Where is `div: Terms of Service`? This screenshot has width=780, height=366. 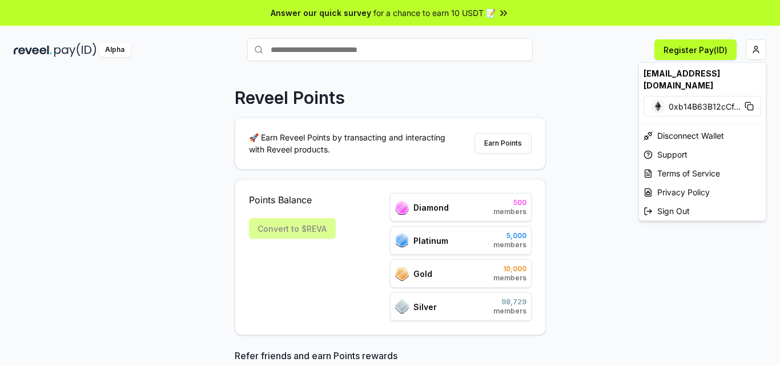 div: Terms of Service is located at coordinates (703, 173).